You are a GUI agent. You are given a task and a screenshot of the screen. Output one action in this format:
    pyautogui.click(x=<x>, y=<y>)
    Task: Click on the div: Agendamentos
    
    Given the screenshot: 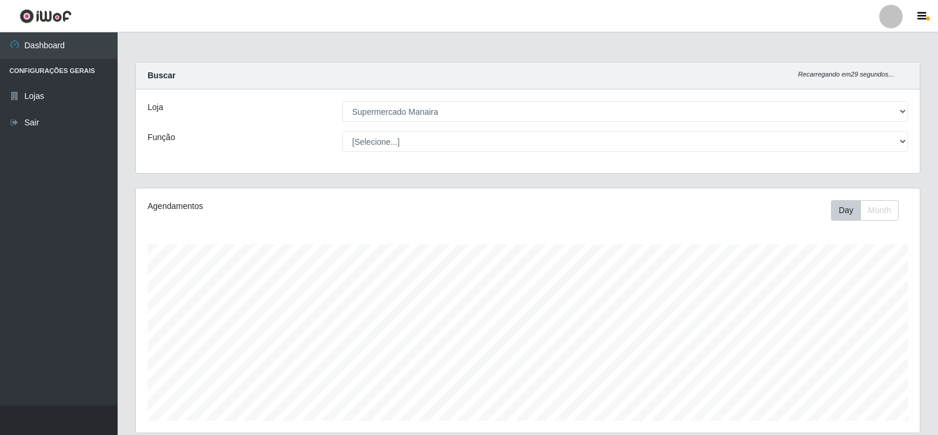 What is the action you would take?
    pyautogui.click(x=300, y=206)
    